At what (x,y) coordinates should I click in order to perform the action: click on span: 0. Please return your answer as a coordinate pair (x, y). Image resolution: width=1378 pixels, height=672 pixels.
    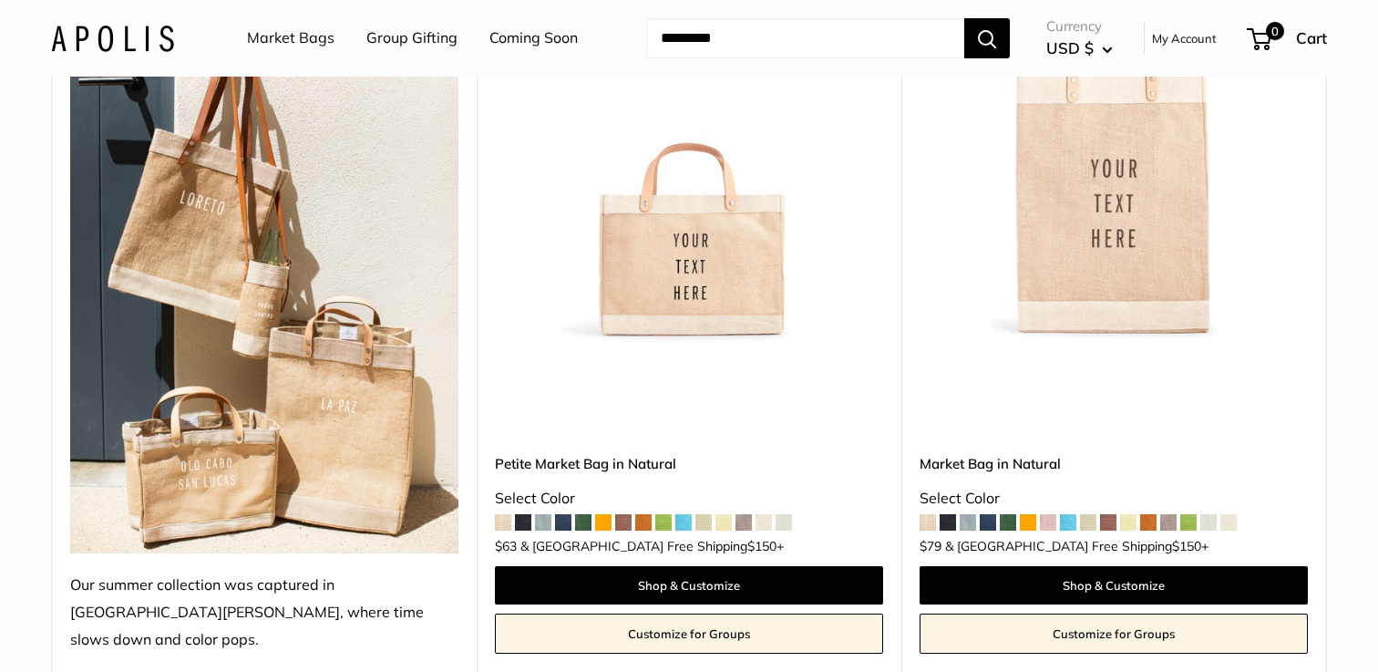
    Looking at the image, I should click on (1275, 31).